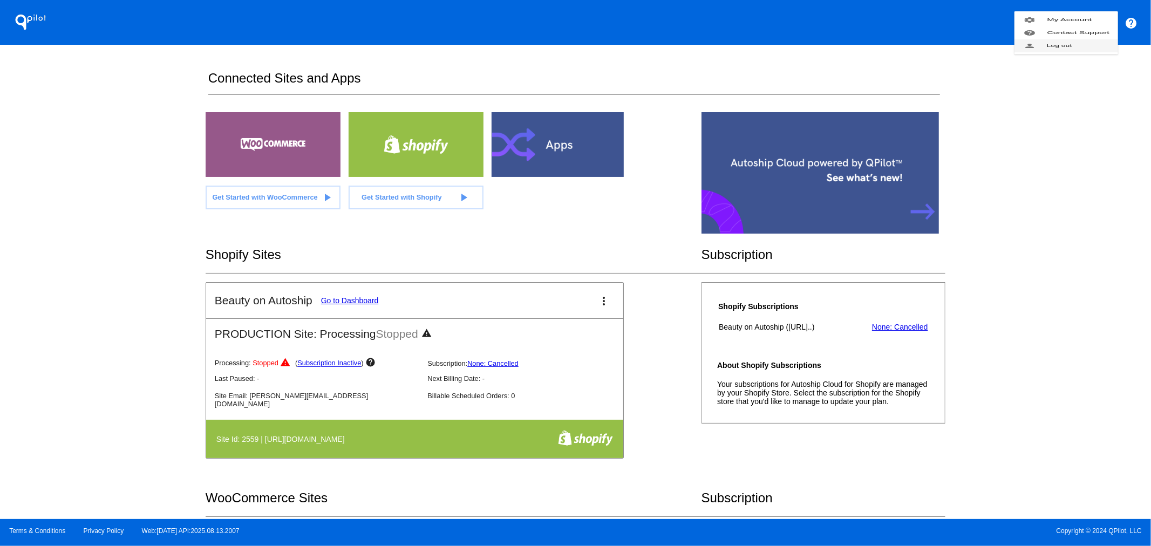 This screenshot has width=1151, height=546. What do you see at coordinates (1029, 46) in the screenshot?
I see `mat-icon: person` at bounding box center [1029, 46].